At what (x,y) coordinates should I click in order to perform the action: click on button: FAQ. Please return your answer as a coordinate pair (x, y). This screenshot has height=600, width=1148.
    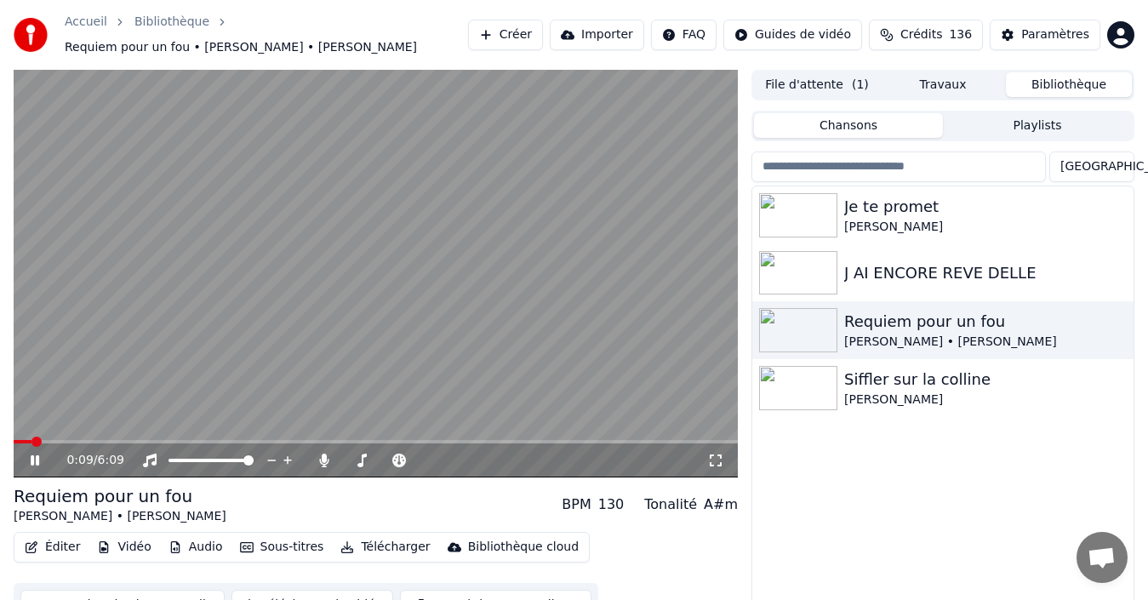
    Looking at the image, I should click on (683, 35).